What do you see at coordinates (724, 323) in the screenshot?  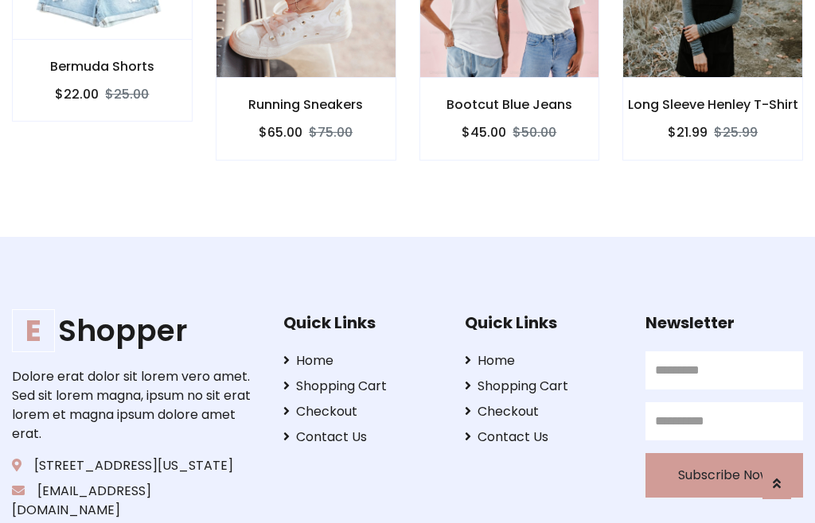 I see `h5: Newsletter` at bounding box center [724, 323].